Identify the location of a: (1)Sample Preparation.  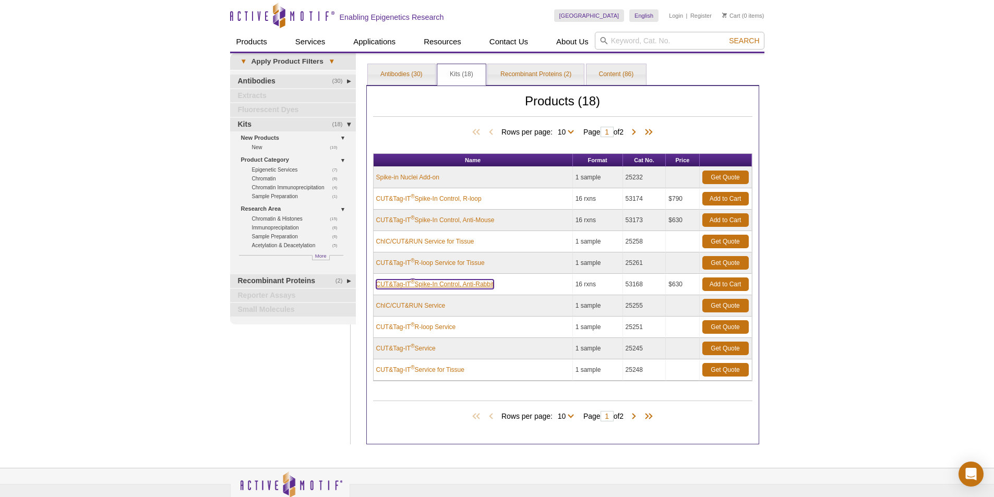
(298, 196).